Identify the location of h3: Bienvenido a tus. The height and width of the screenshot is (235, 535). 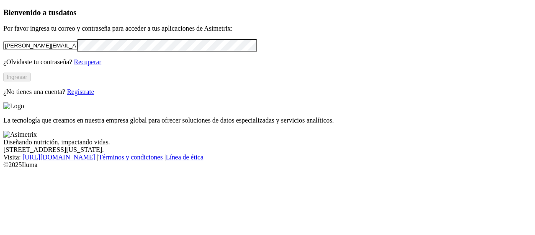
(268, 13).